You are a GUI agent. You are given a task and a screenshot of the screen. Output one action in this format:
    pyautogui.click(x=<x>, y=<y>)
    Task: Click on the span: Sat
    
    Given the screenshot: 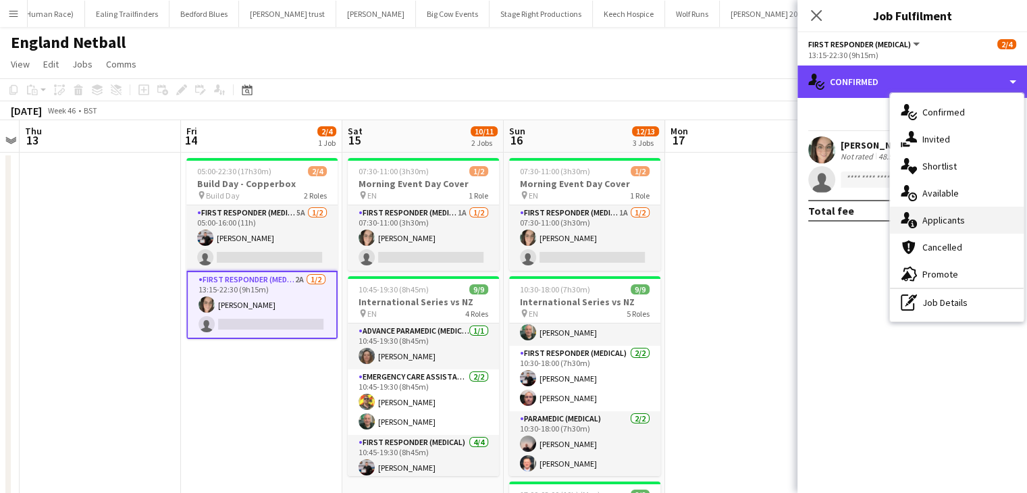 What is the action you would take?
    pyautogui.click(x=355, y=131)
    